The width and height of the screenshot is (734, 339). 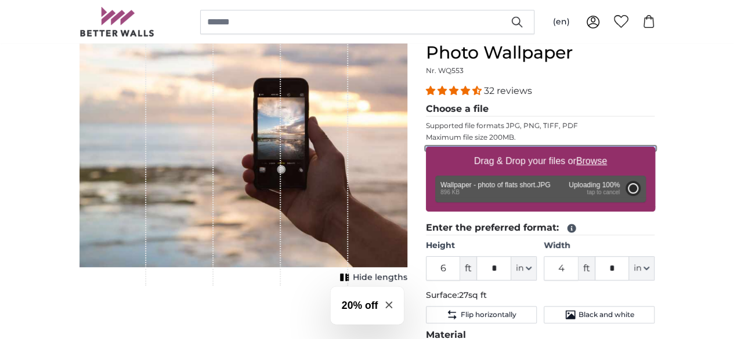 What do you see at coordinates (598, 246) in the screenshot?
I see `label: Width` at bounding box center [598, 246].